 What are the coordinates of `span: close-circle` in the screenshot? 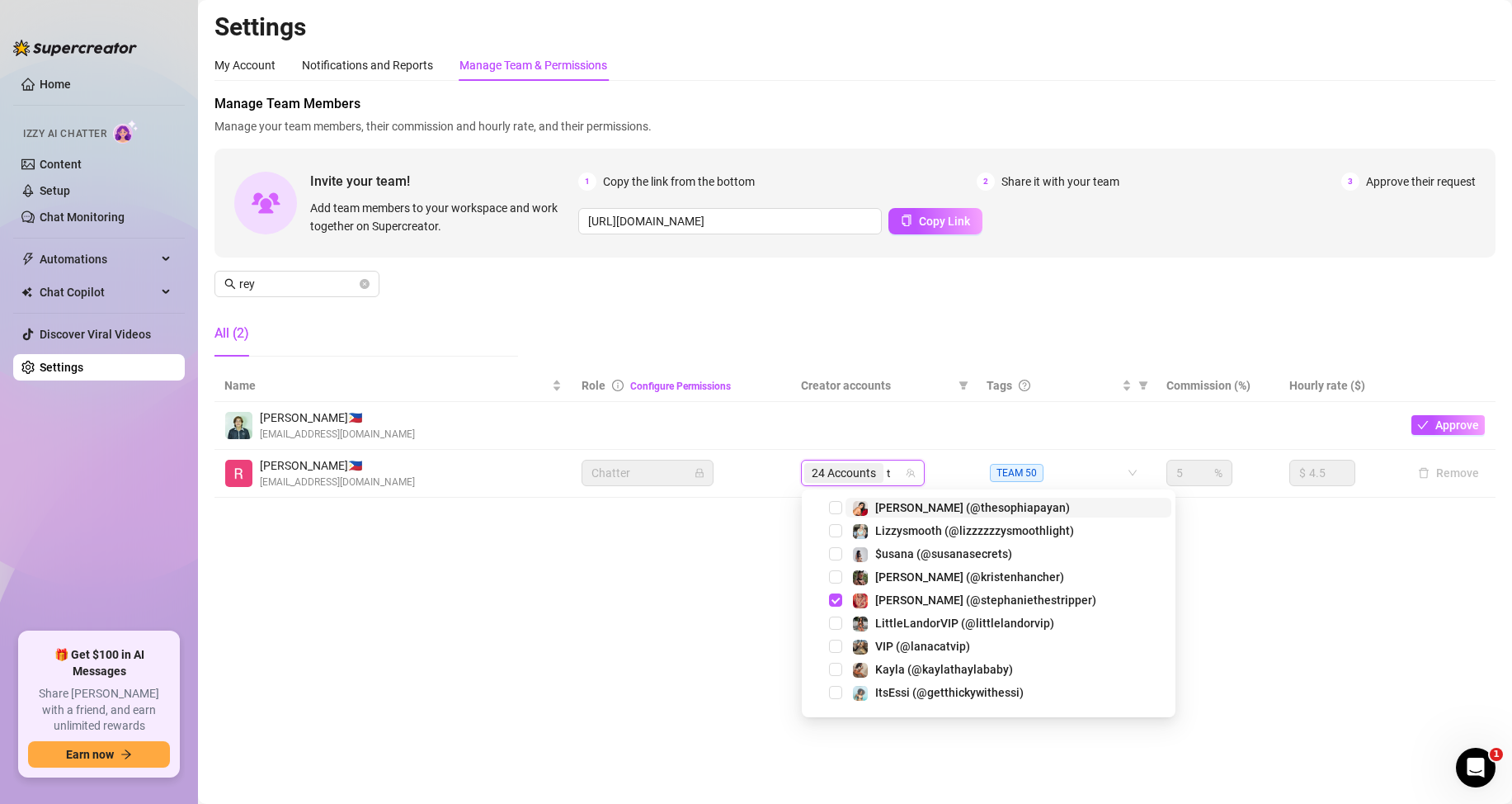 It's located at (365, 284).